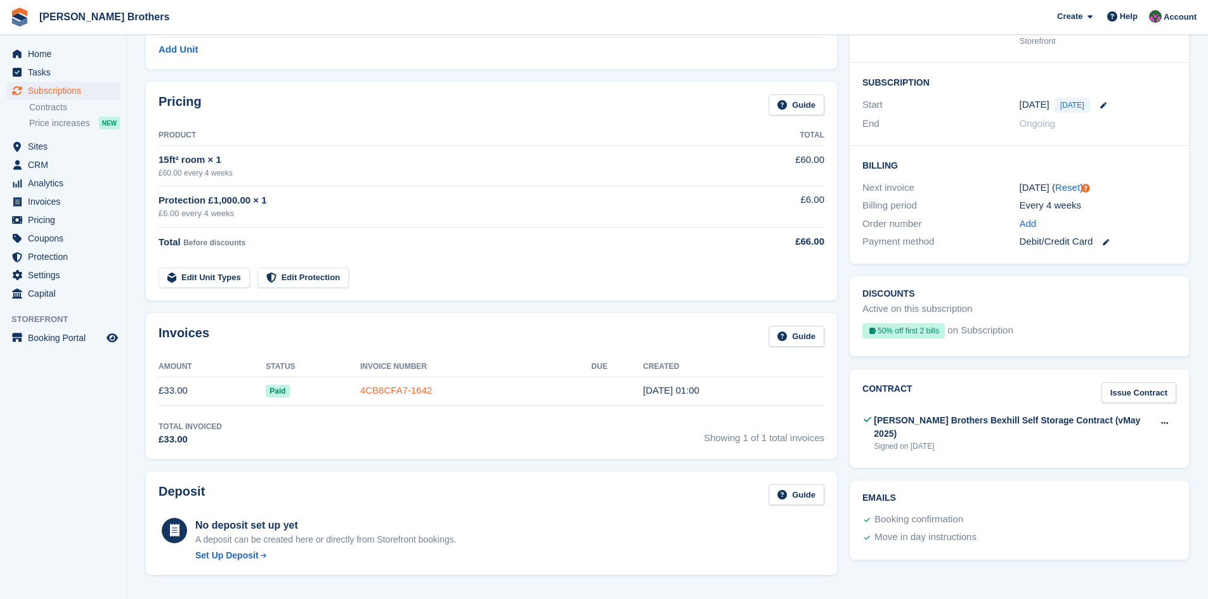 This screenshot has height=599, width=1208. Describe the element at coordinates (1019, 498) in the screenshot. I see `h2: Emails` at that location.